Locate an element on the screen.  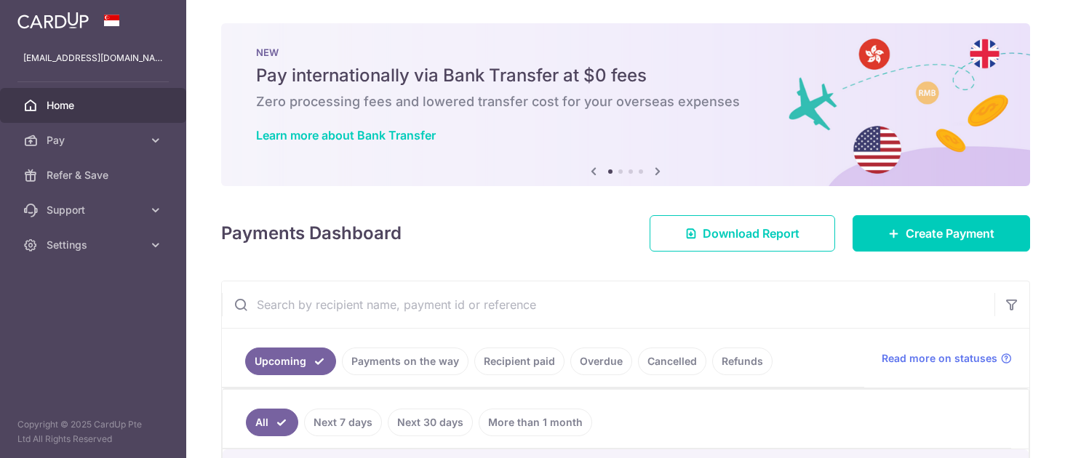
a: Next 30 days is located at coordinates (430, 423).